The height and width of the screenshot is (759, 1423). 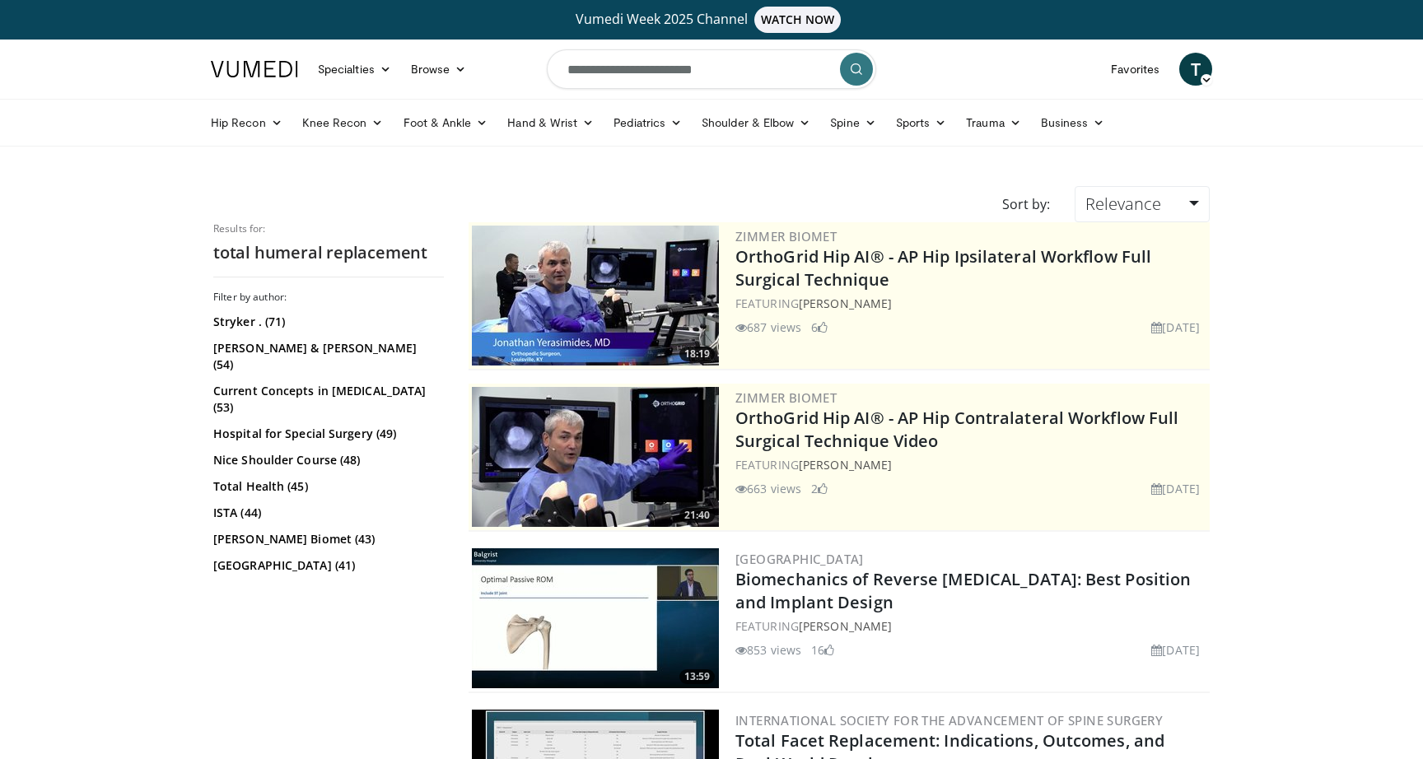 I want to click on a: Specialties, so click(x=354, y=69).